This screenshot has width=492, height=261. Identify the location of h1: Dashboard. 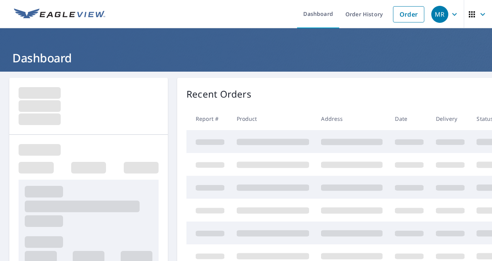
(246, 58).